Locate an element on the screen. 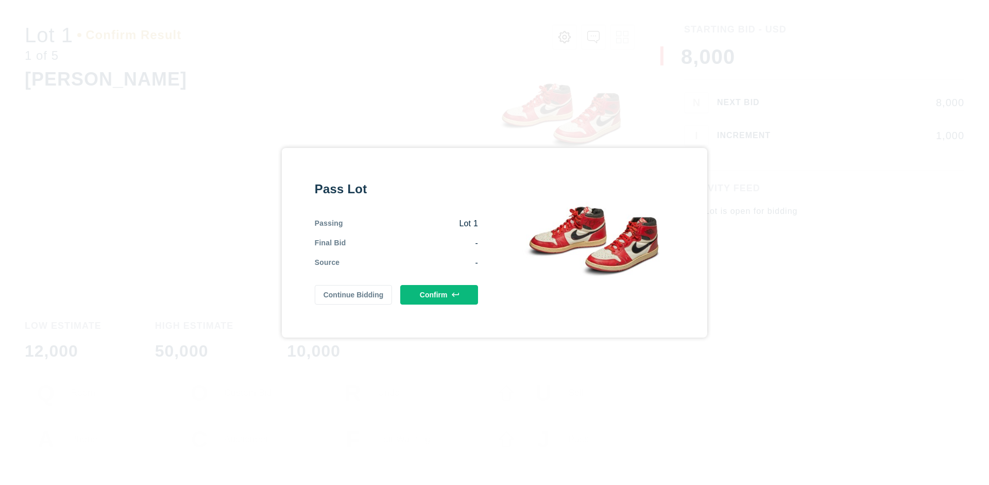 This screenshot has height=485, width=989. div: Passing is located at coordinates (329, 224).